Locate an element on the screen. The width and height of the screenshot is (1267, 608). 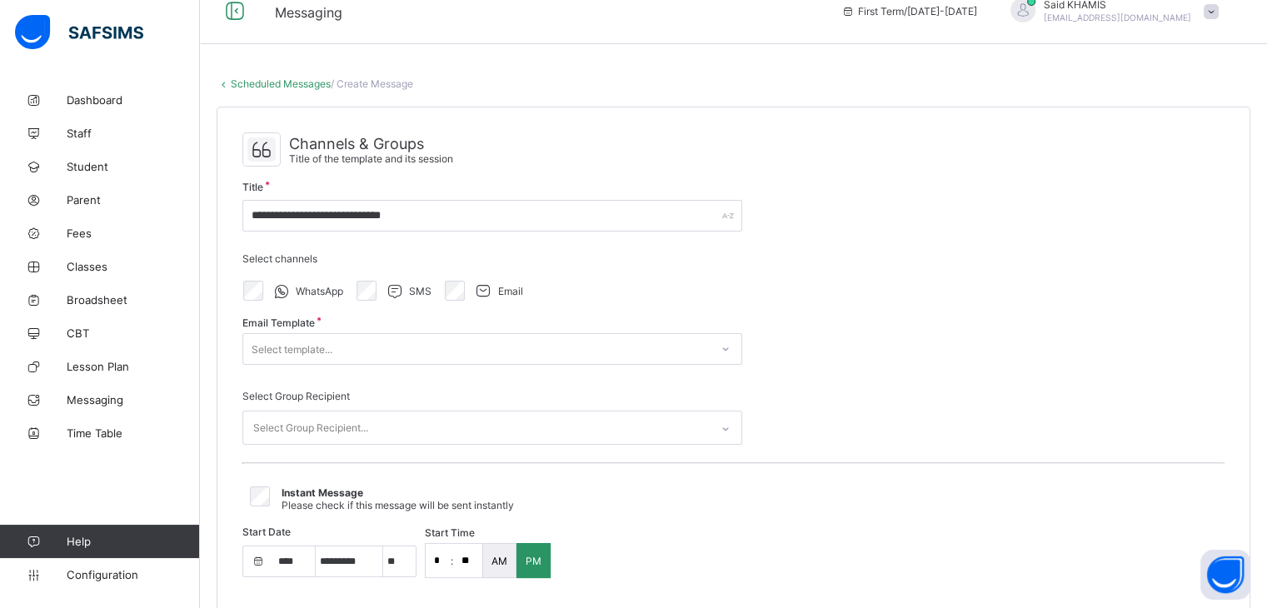
span: CBT is located at coordinates (133, 333).